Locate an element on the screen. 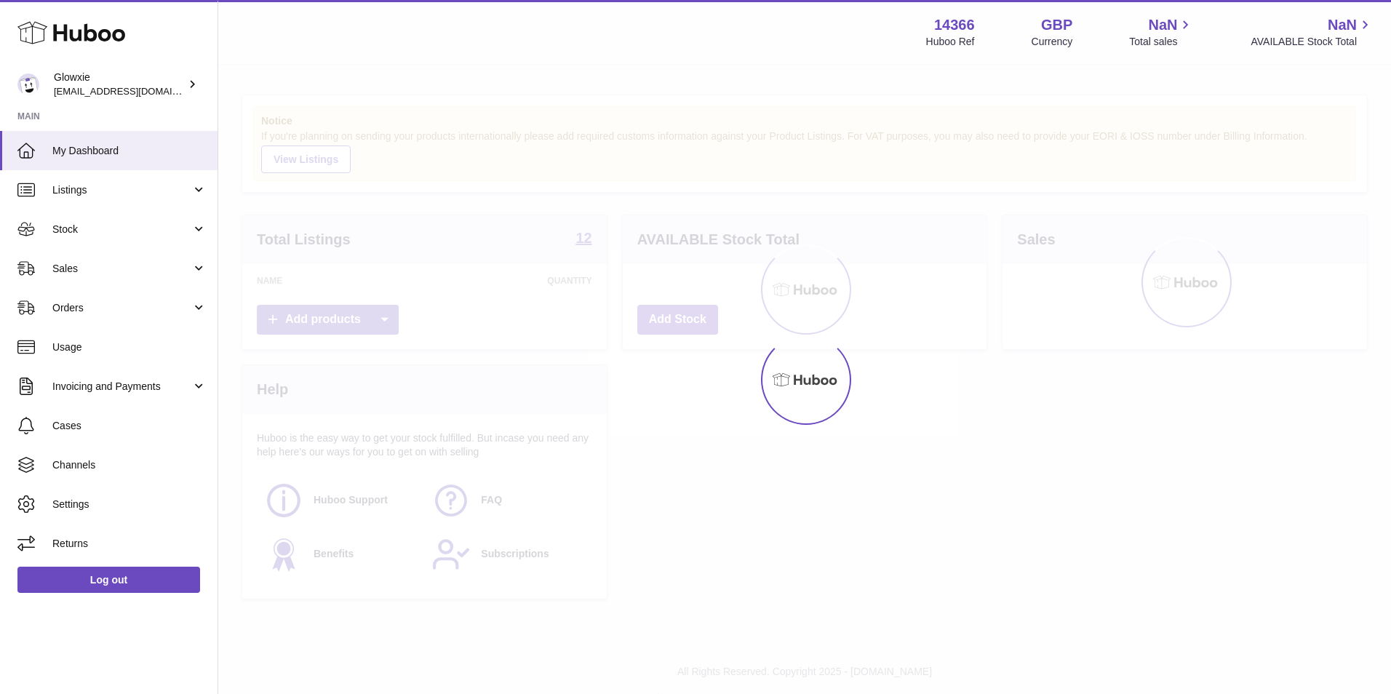 The height and width of the screenshot is (694, 1391). span: My Dashboard is located at coordinates (130, 151).